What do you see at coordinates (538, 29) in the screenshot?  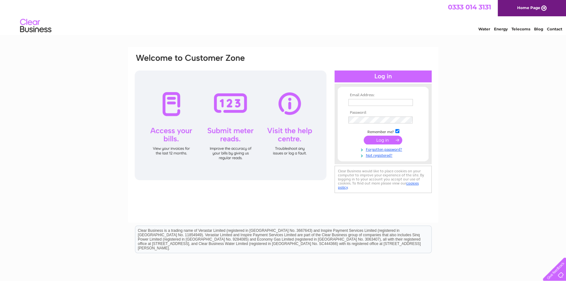 I see `a: Blog` at bounding box center [538, 29].